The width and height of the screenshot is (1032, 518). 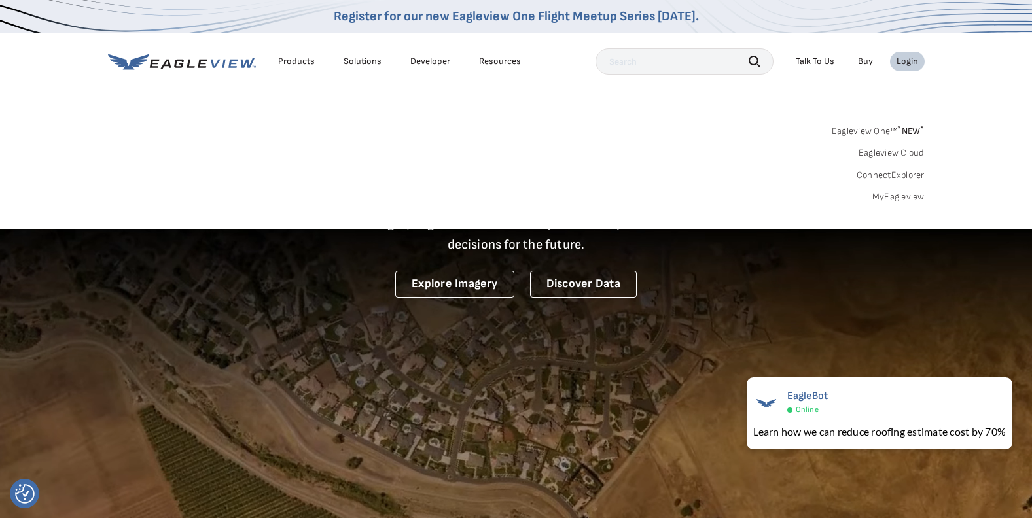 What do you see at coordinates (891, 153) in the screenshot?
I see `a: Eagleview Cloud` at bounding box center [891, 153].